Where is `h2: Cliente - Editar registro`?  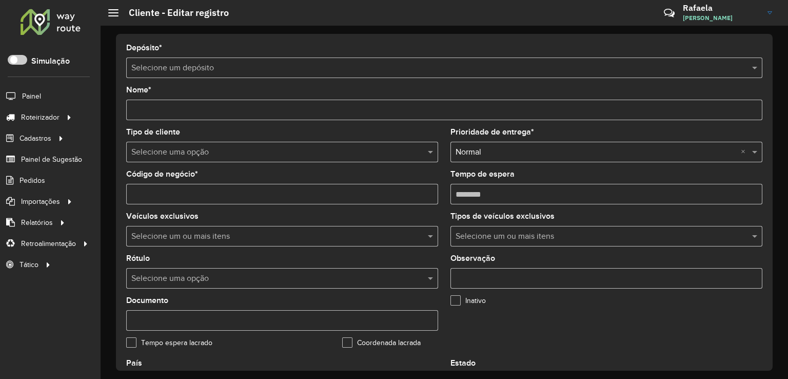
h2: Cliente - Editar registro is located at coordinates (173, 13).